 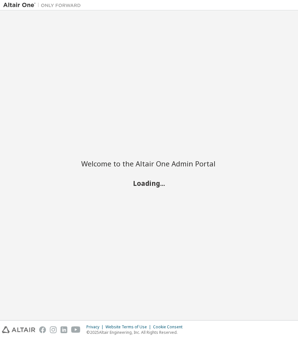 I want to click on img: altair_logo.svg, so click(x=18, y=329).